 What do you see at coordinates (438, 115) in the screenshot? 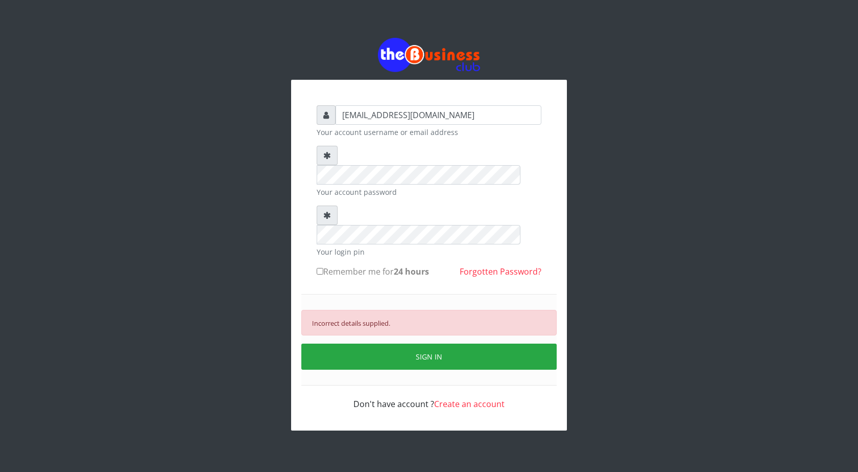
I see `input: Username or email address` at bounding box center [438, 115].